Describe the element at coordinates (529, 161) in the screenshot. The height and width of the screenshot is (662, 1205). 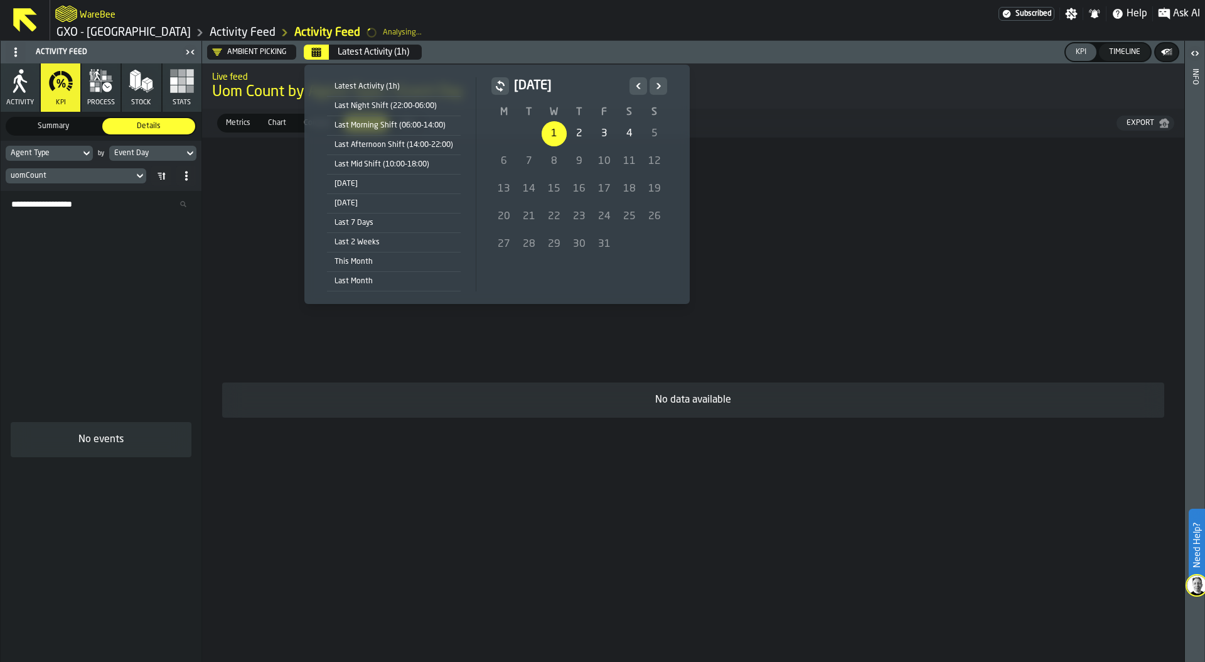
I see `div: 7` at that location.